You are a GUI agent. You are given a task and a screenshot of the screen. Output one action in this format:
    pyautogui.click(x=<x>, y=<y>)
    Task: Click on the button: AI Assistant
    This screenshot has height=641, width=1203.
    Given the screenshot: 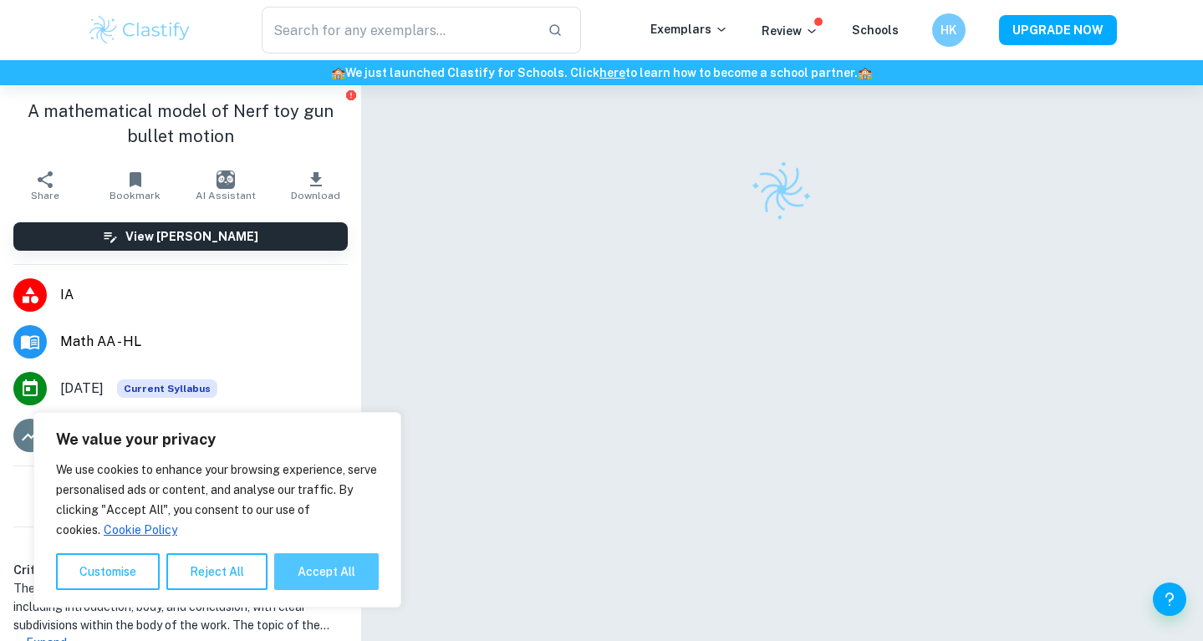 What is the action you would take?
    pyautogui.click(x=226, y=186)
    